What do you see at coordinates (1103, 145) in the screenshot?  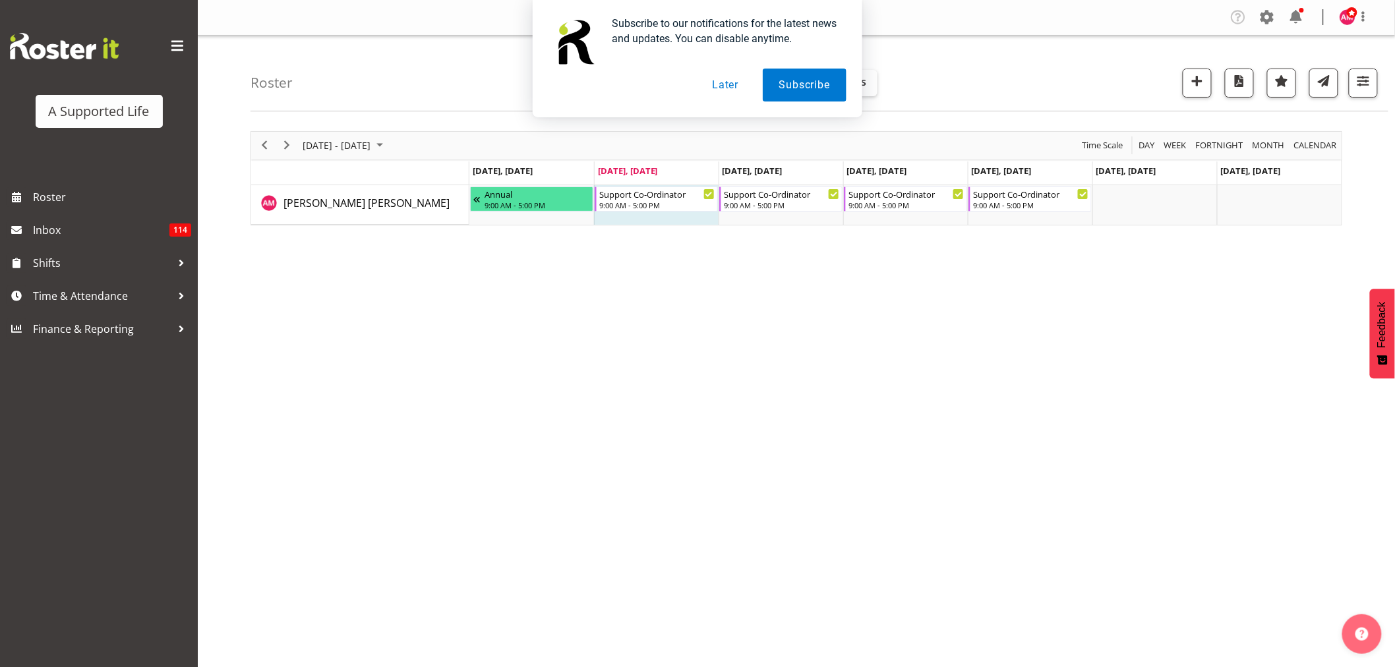 I see `button: Time Scale` at bounding box center [1103, 145].